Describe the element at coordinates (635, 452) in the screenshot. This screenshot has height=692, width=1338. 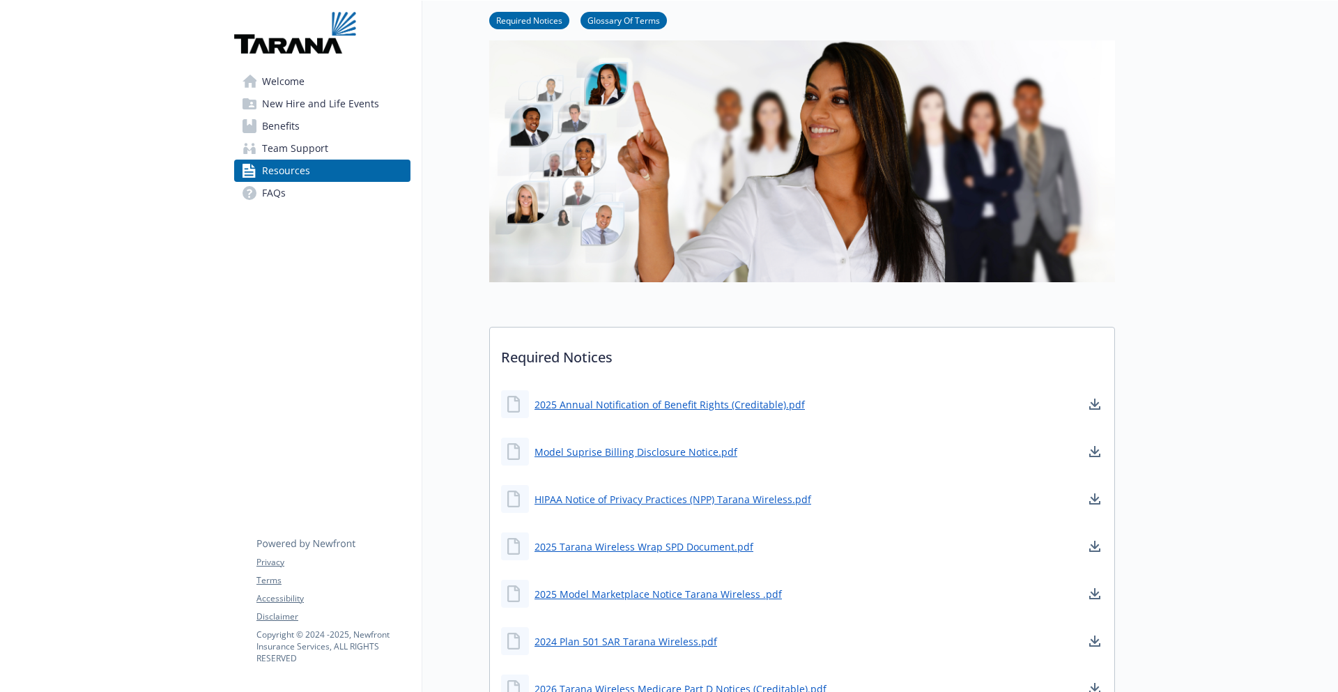
I see `a: Model Suprise Billing Disclosure Notice.pdf` at that location.